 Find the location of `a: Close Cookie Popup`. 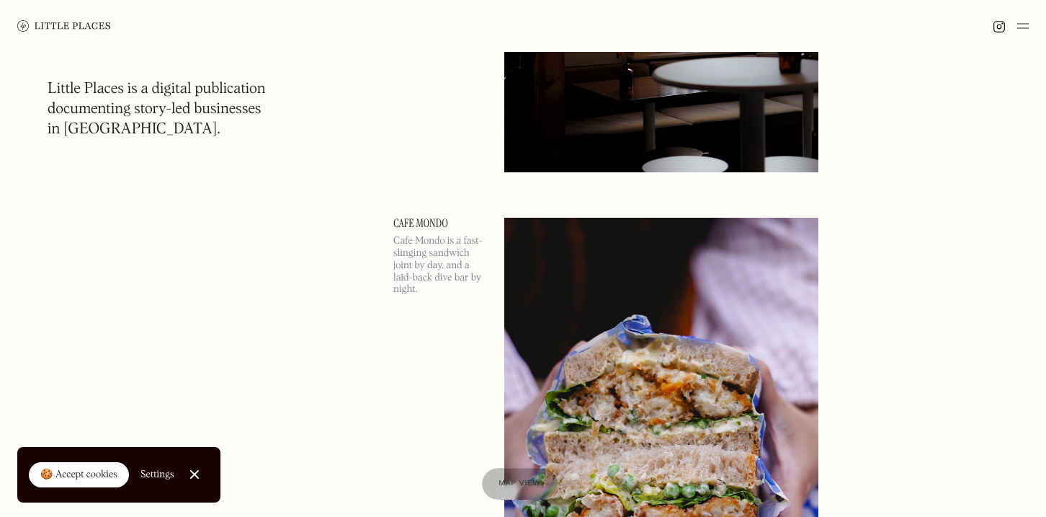

a: Close Cookie Popup is located at coordinates (195, 474).